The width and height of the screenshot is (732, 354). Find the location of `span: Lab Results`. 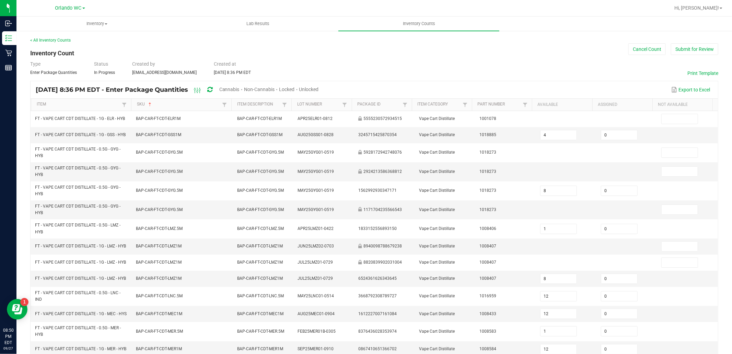

span: Lab Results is located at coordinates (258, 24).